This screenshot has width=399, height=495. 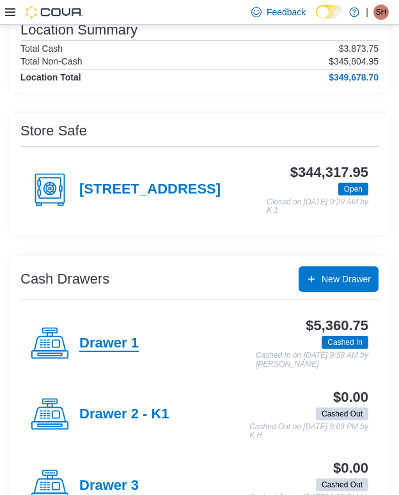 I want to click on div: Santiago Hernandez, so click(x=381, y=12).